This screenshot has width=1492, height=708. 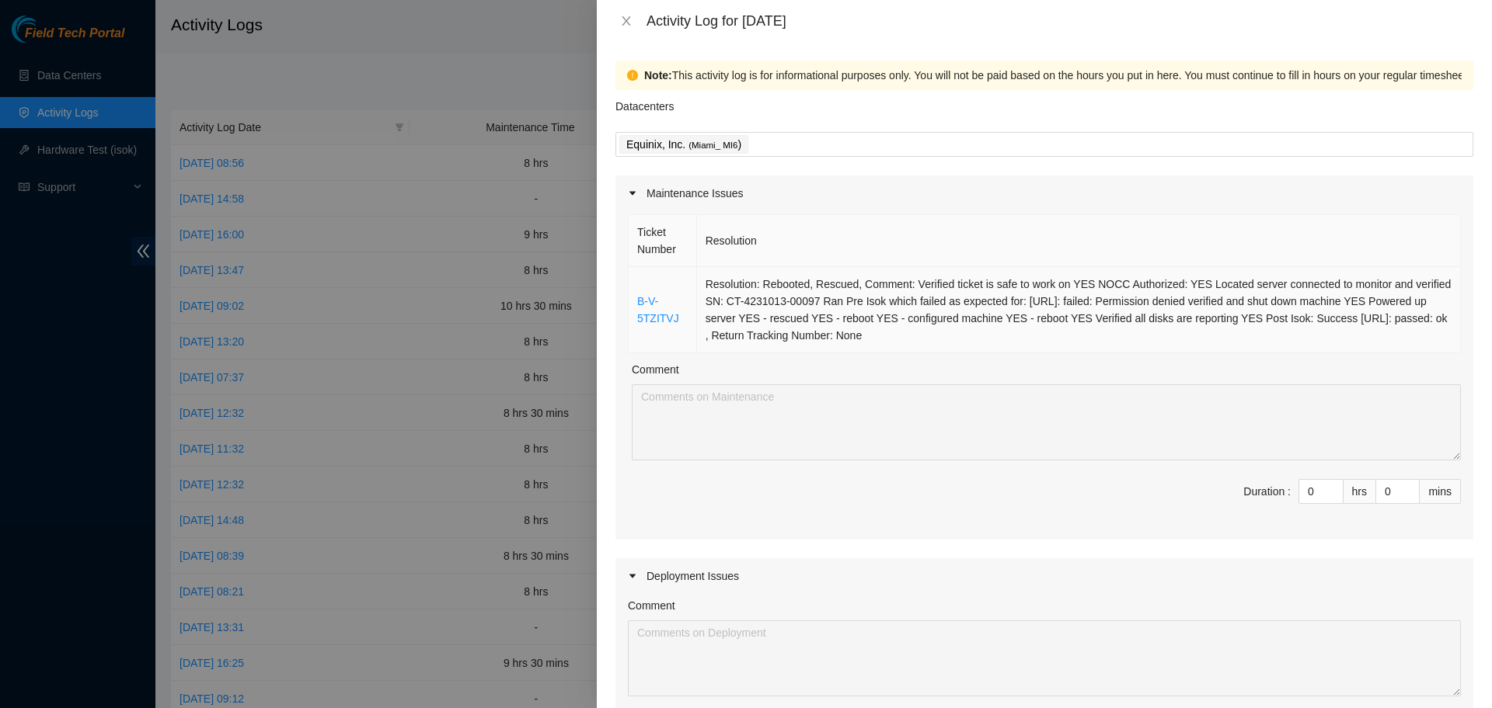 What do you see at coordinates (632, 75) in the screenshot?
I see `span: exclamation-circle` at bounding box center [632, 75].